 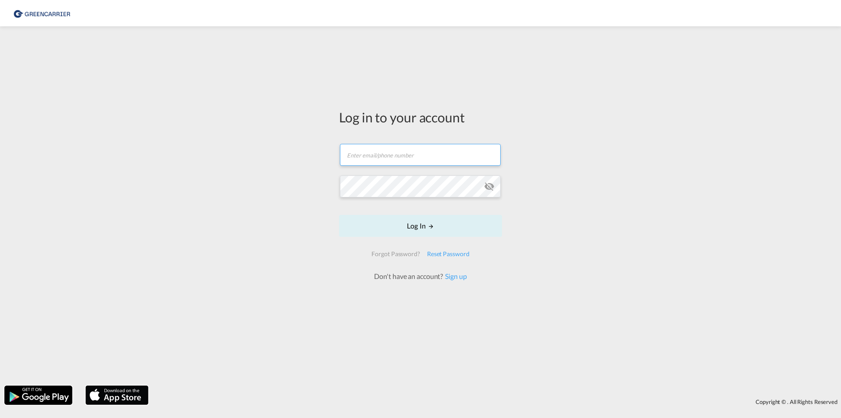 I want to click on img: 1378a7308afe11ef83610d9e779c6b34.png, so click(x=42, y=13).